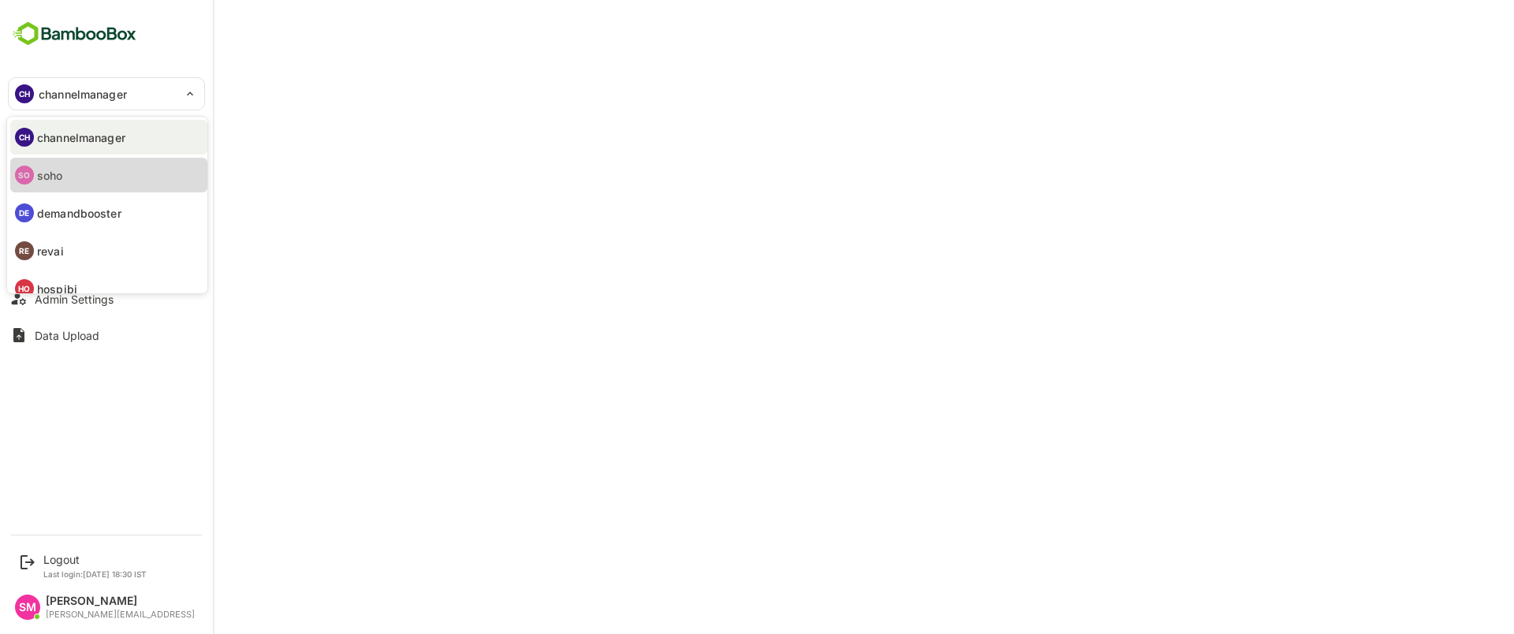 The width and height of the screenshot is (1514, 634). Describe the element at coordinates (24, 213) in the screenshot. I see `div: DE` at that location.